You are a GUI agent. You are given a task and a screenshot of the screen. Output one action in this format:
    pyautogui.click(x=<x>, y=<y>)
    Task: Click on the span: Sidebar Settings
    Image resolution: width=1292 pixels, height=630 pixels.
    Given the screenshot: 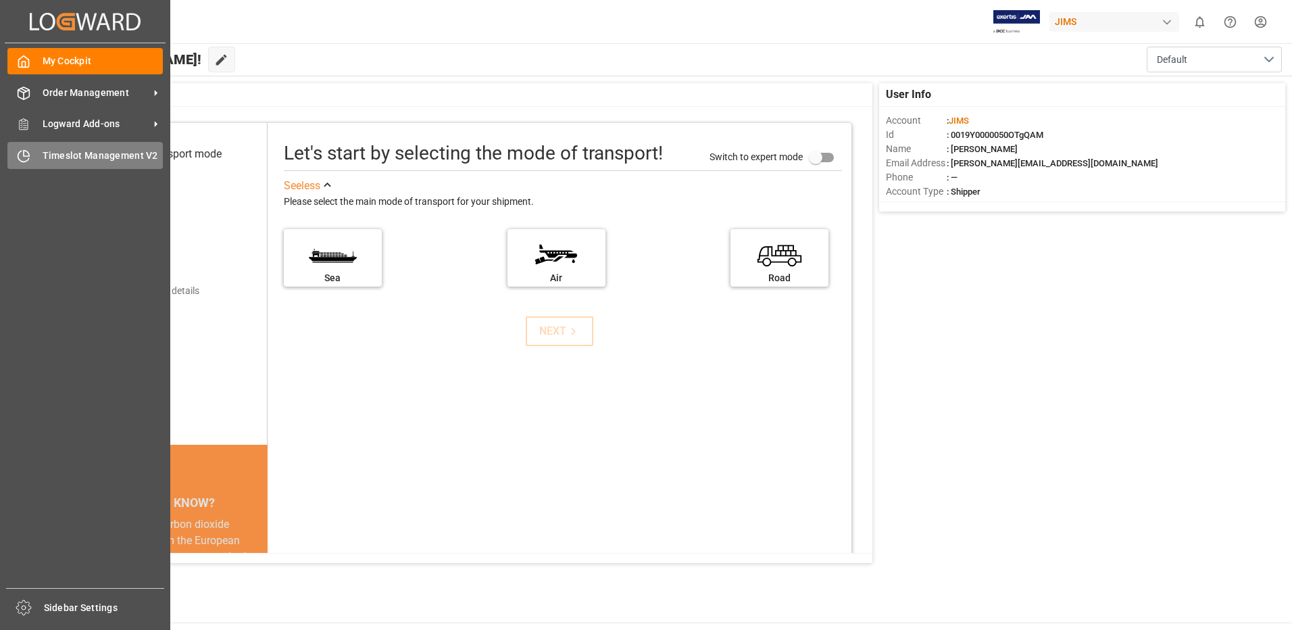 What is the action you would take?
    pyautogui.click(x=104, y=608)
    